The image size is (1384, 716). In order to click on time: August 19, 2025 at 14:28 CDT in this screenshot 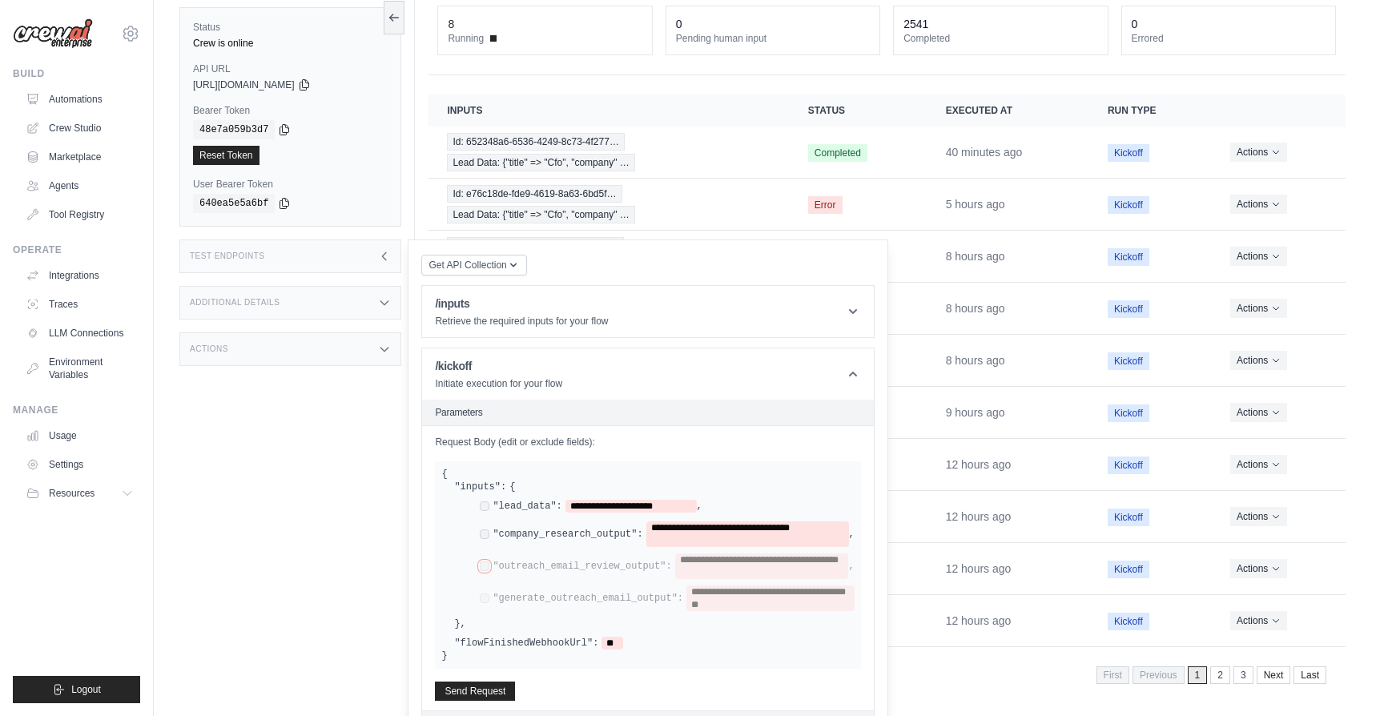, I will do `click(975, 360)`.